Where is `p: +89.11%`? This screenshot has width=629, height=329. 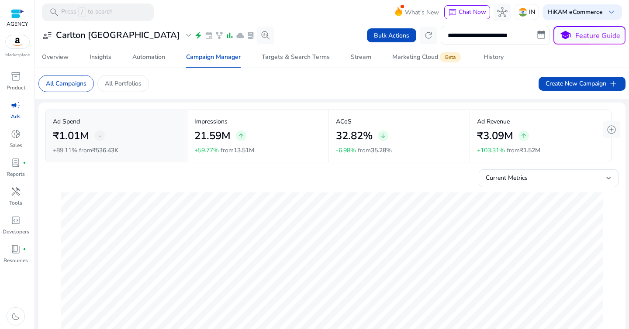
p: +89.11% is located at coordinates (65, 150).